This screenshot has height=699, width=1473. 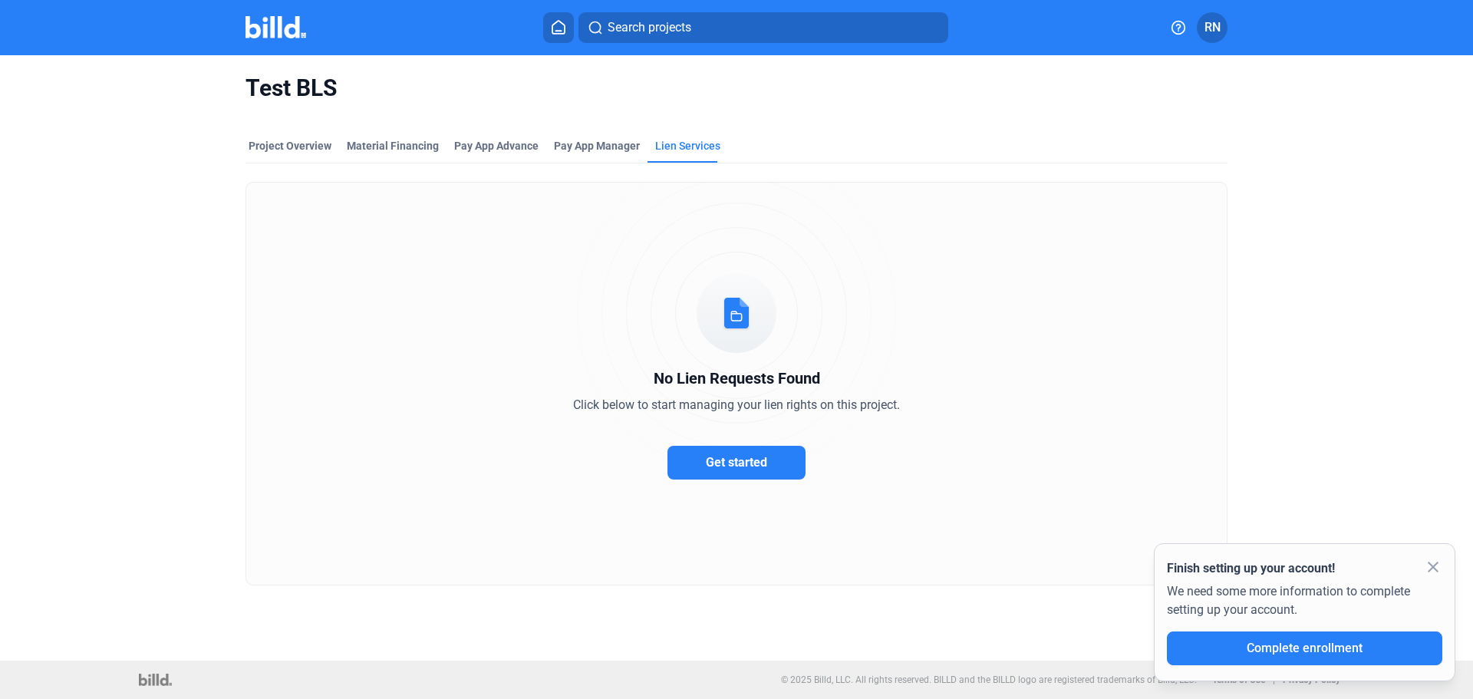 What do you see at coordinates (1304, 648) in the screenshot?
I see `span: Complete enrollment` at bounding box center [1304, 648].